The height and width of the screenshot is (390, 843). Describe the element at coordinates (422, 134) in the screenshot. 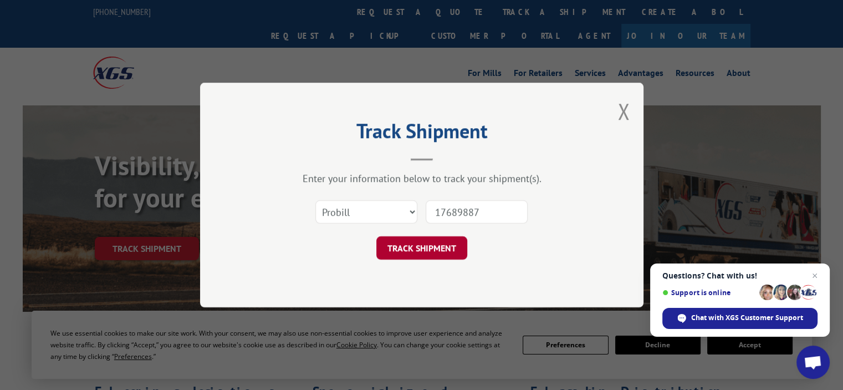

I see `h2: Track Shipment` at that location.